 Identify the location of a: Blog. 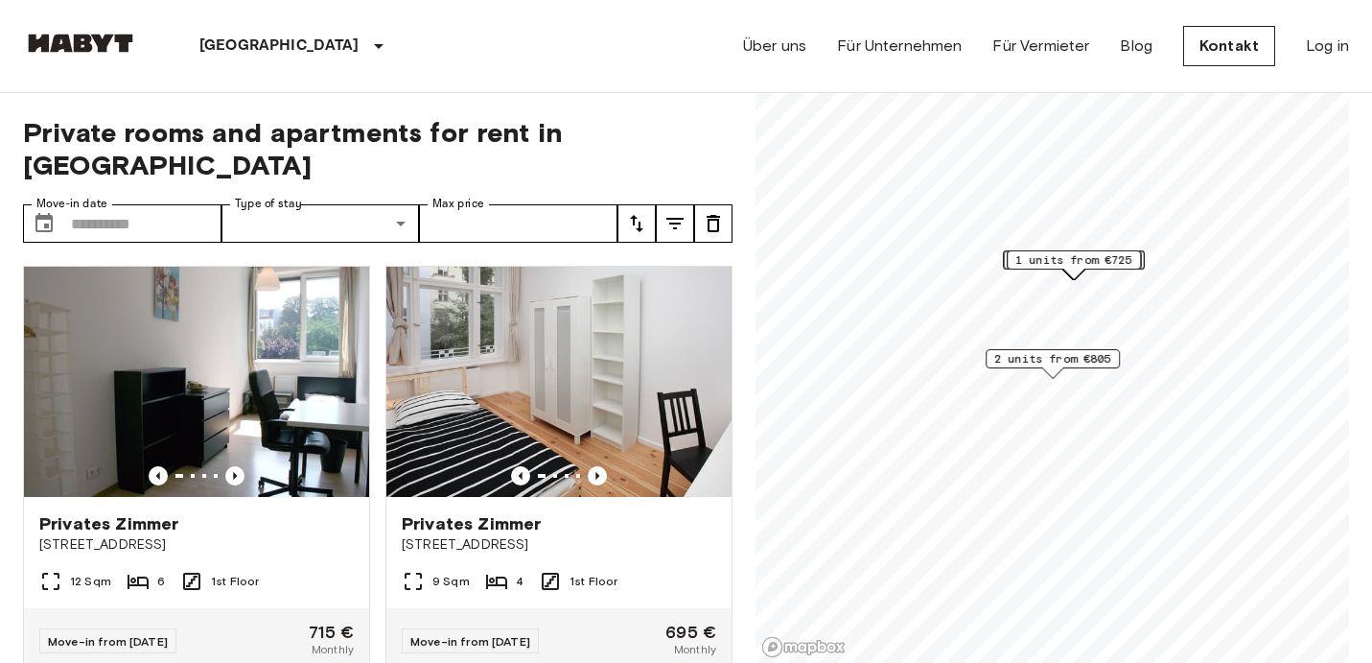
(1136, 46).